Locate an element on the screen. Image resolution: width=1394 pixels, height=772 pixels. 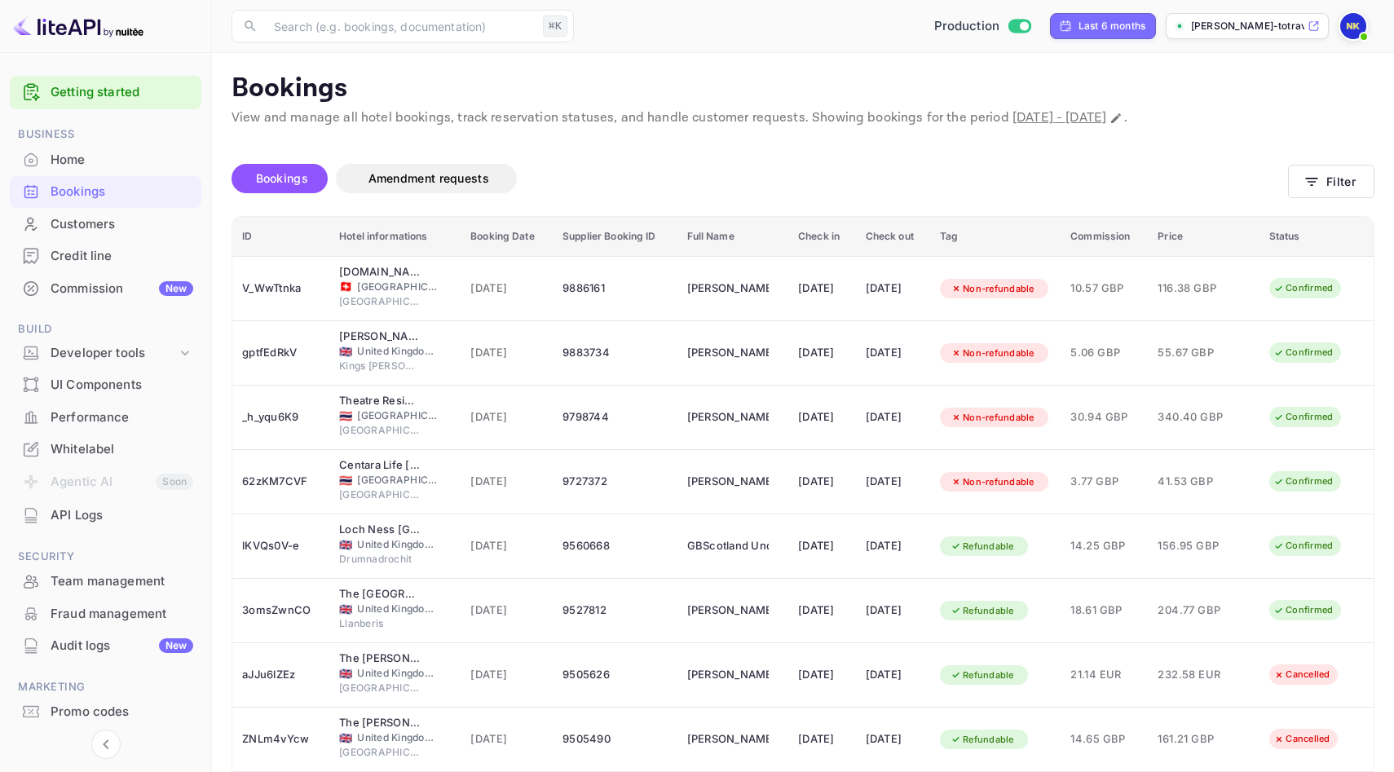
th: Supplier Booking ID is located at coordinates (614, 236).